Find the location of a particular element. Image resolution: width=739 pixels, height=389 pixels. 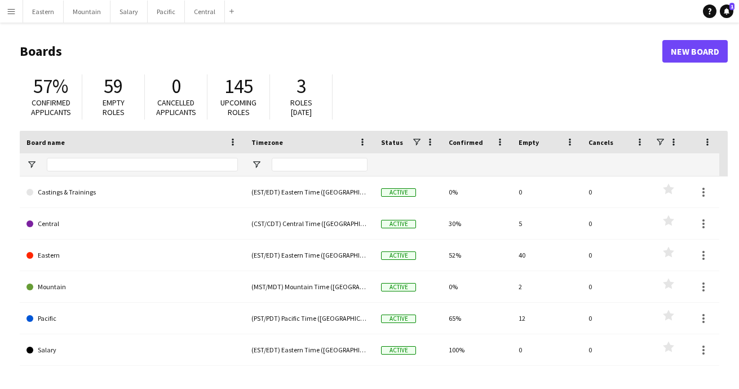

span: Confirmed is located at coordinates (466, 142).